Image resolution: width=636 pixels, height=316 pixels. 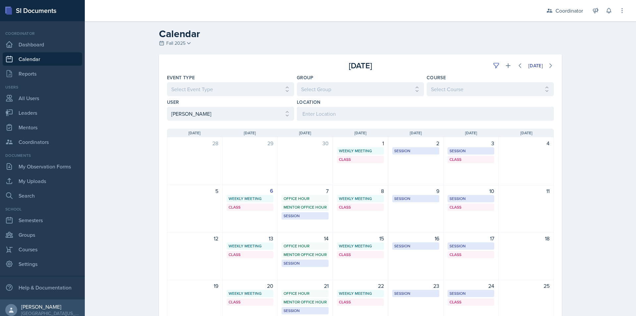 What do you see at coordinates (250, 286) in the screenshot?
I see `div: 20` at bounding box center [250, 286].